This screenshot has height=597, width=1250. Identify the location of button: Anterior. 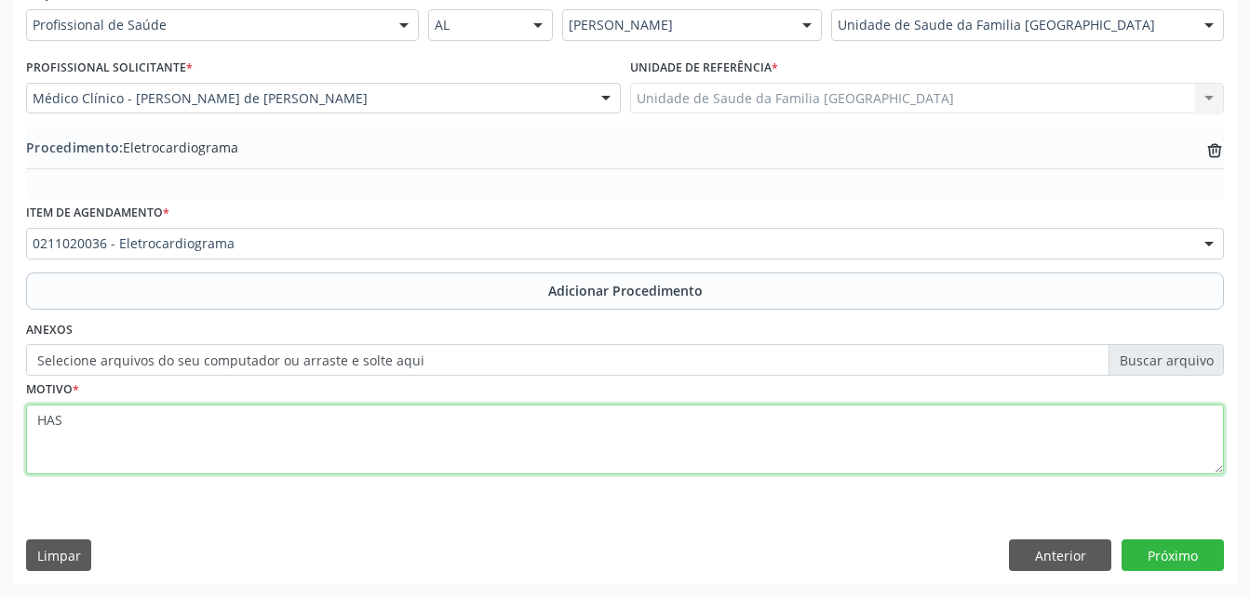
(1060, 556).